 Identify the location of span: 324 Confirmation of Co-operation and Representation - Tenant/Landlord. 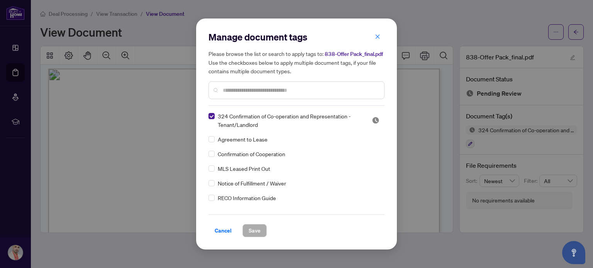
(290, 120).